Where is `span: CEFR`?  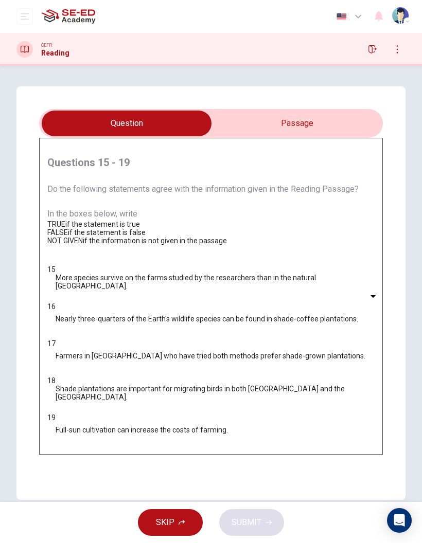
span: CEFR is located at coordinates (46, 45).